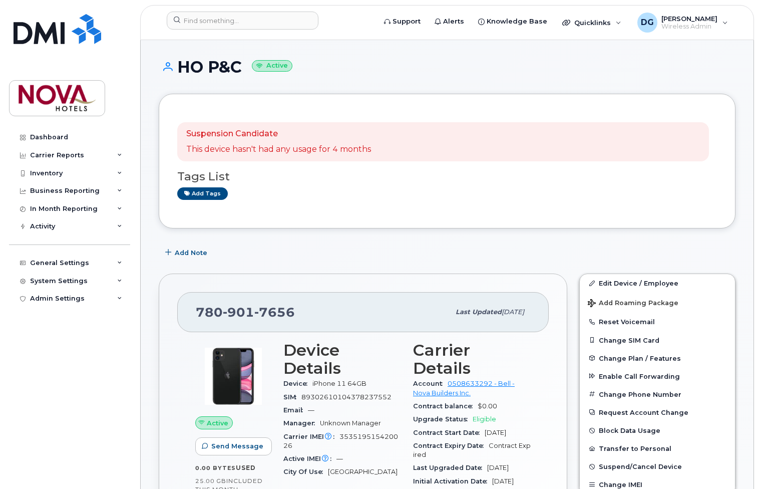 This screenshot has height=489, width=759. What do you see at coordinates (479, 311) in the screenshot?
I see `span: Last updated` at bounding box center [479, 311].